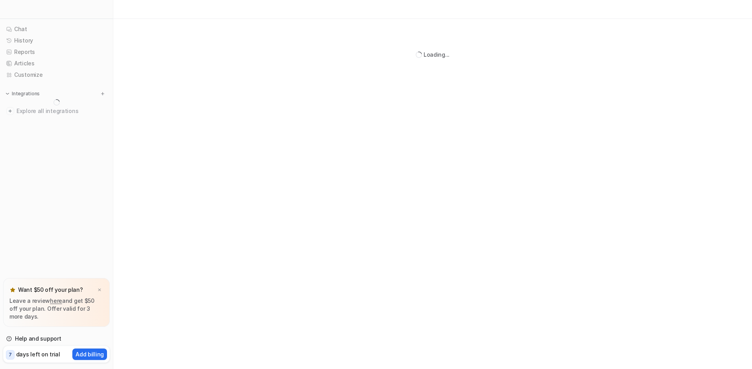 The height and width of the screenshot is (369, 752). Describe the element at coordinates (56, 338) in the screenshot. I see `a: Help and support` at that location.